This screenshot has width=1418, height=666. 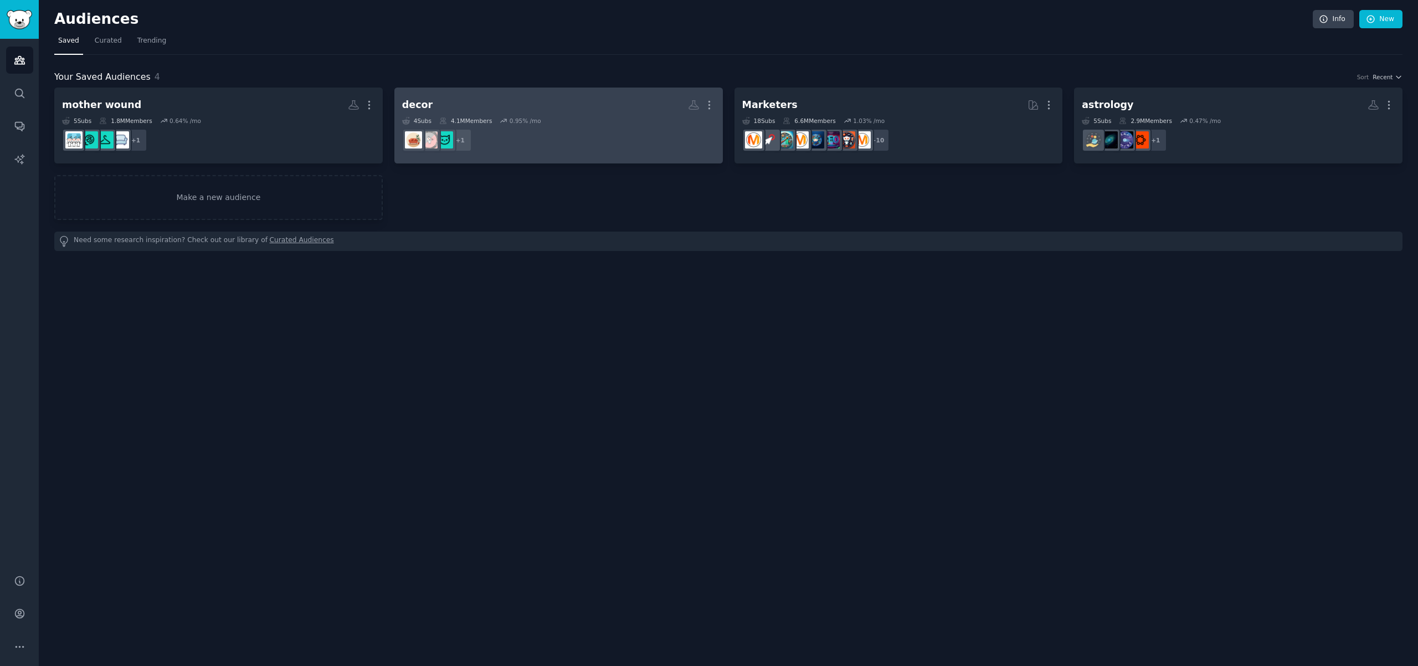 What do you see at coordinates (809, 121) in the screenshot?
I see `div: 6.6M Members` at bounding box center [809, 121].